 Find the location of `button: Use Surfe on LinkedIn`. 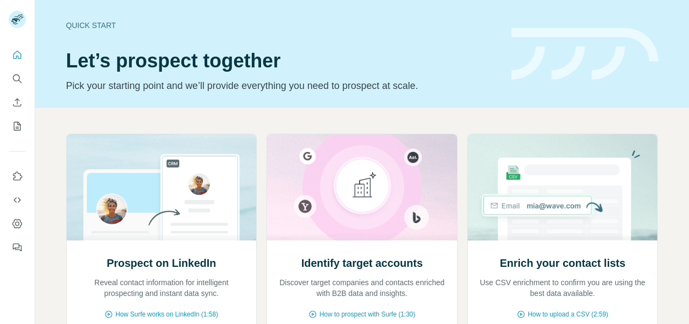

button: Use Surfe on LinkedIn is located at coordinates (17, 176).